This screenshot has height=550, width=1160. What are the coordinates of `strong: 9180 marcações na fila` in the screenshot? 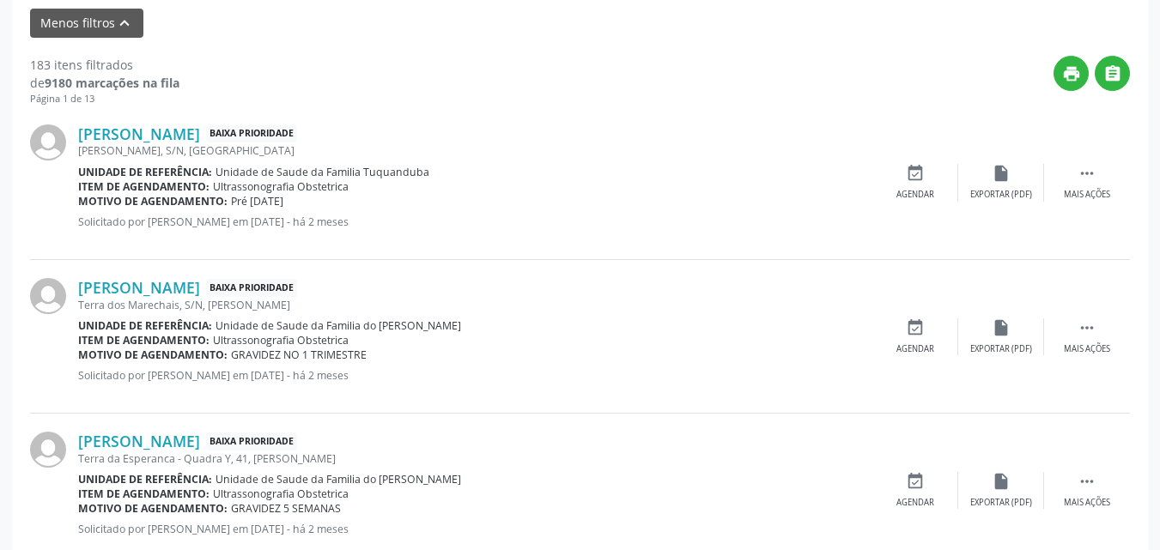 It's located at (112, 82).